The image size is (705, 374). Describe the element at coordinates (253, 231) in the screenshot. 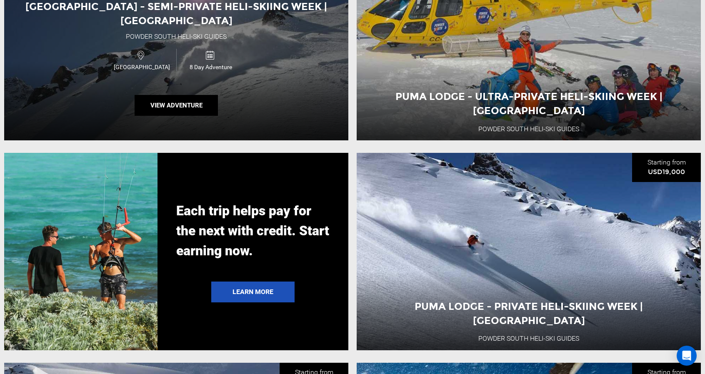

I see `p: Each trip helps pay for the next with credit. Start earning now.` at that location.